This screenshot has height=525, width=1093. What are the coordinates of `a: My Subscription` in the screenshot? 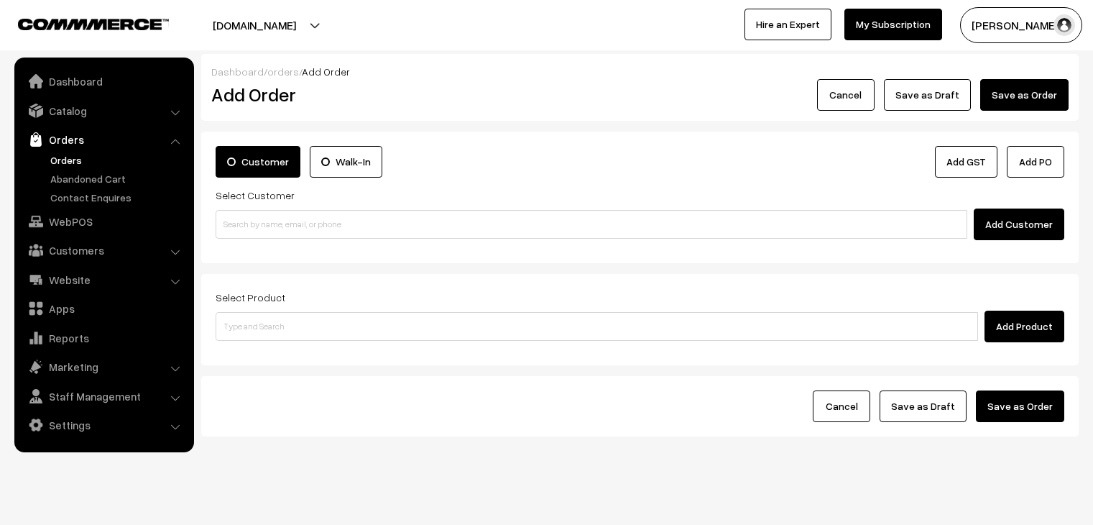 It's located at (893, 24).